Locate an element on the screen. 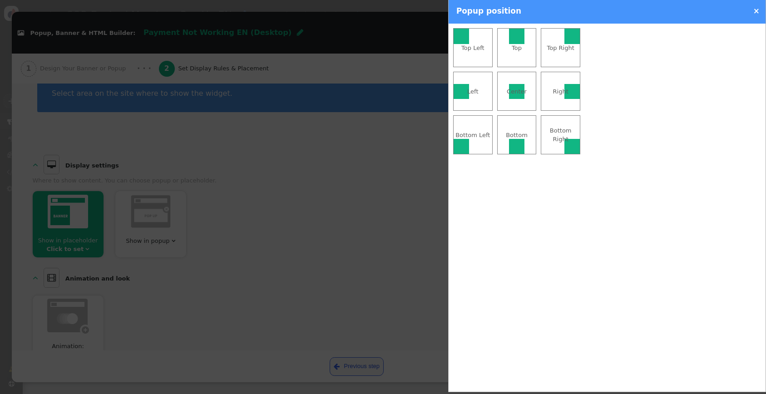  div: Top is located at coordinates (517, 48).